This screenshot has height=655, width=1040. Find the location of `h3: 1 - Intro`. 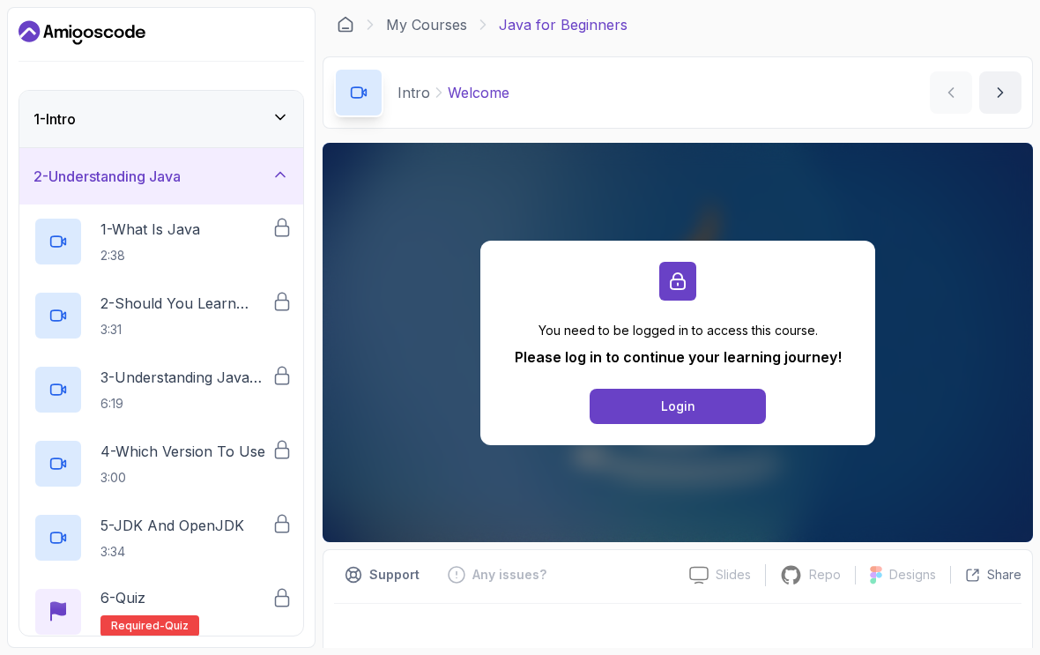

h3: 1 - Intro is located at coordinates (55, 119).